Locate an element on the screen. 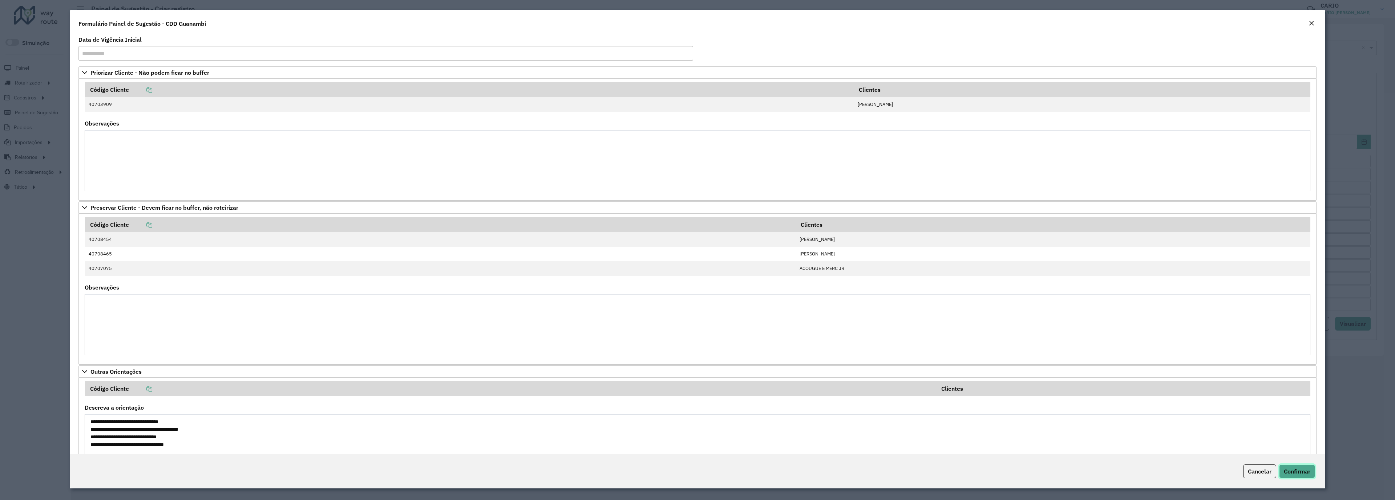 Image resolution: width=1395 pixels, height=500 pixels. button: Close is located at coordinates (1311, 24).